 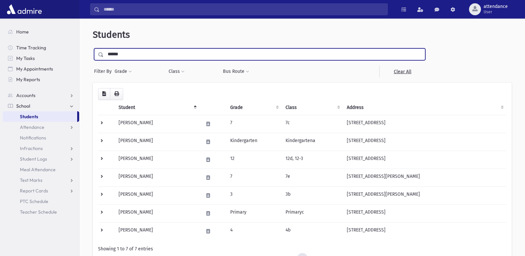 I want to click on td: Kindergartena, so click(x=312, y=142).